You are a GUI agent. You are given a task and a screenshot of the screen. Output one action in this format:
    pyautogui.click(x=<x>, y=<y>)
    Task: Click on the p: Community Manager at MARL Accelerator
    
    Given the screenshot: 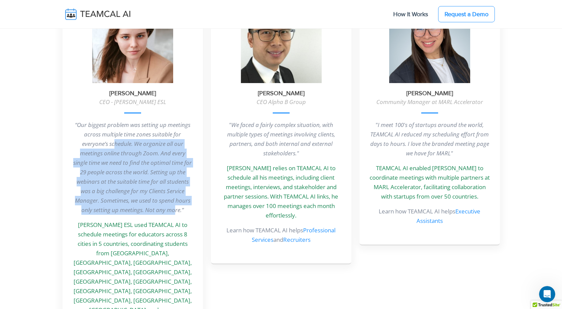 What is the action you would take?
    pyautogui.click(x=429, y=102)
    